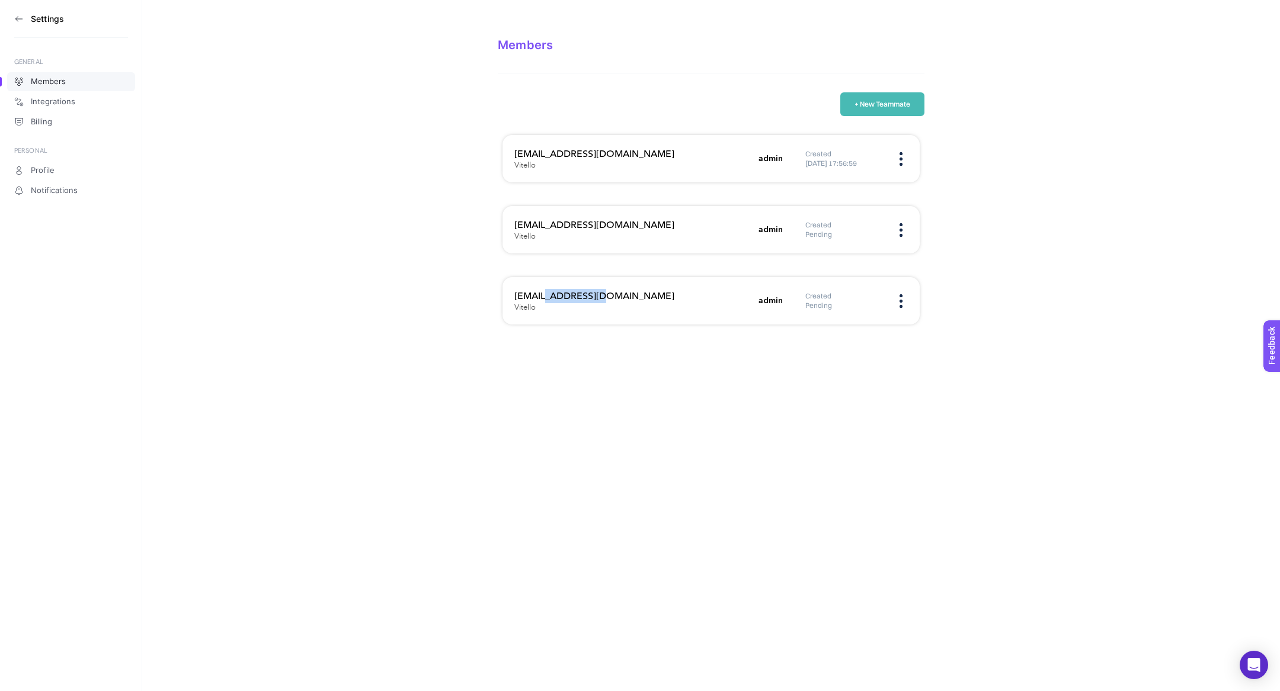  Describe the element at coordinates (71, 82) in the screenshot. I see `a: Members` at that location.